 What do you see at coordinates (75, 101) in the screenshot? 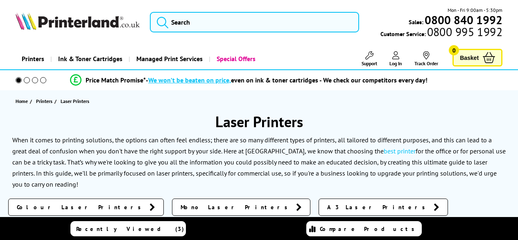
I see `span: Laser Printers` at bounding box center [75, 101].